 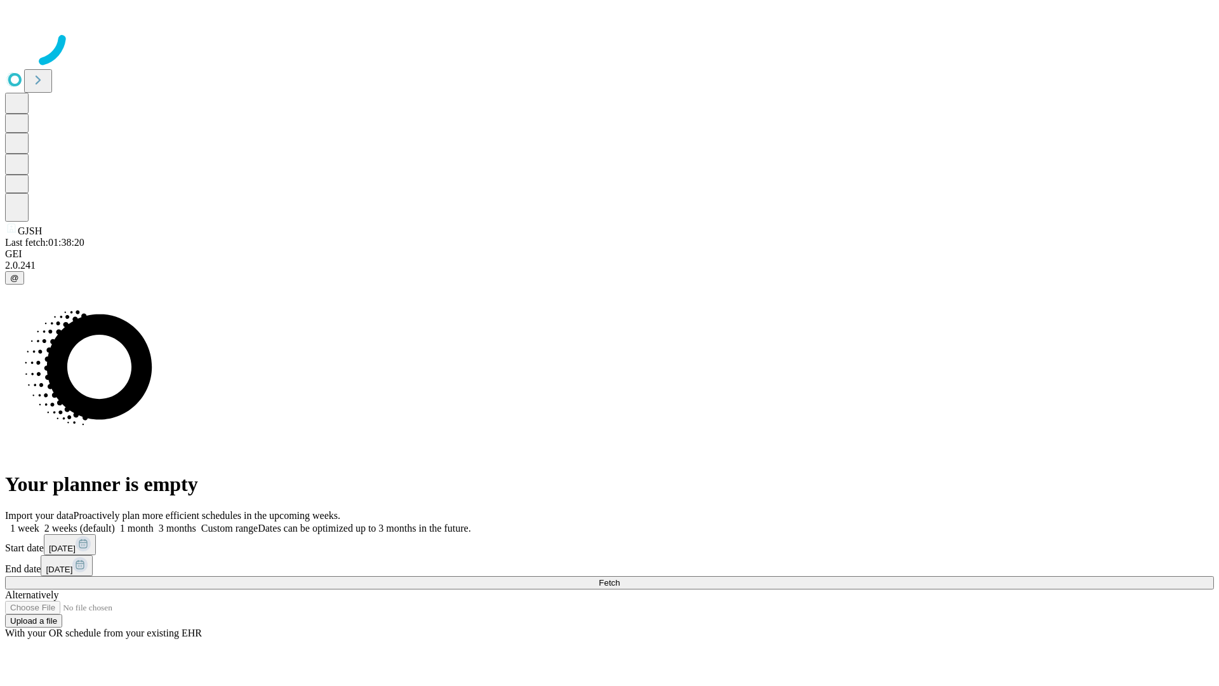 I want to click on span: 1 month, so click(x=136, y=528).